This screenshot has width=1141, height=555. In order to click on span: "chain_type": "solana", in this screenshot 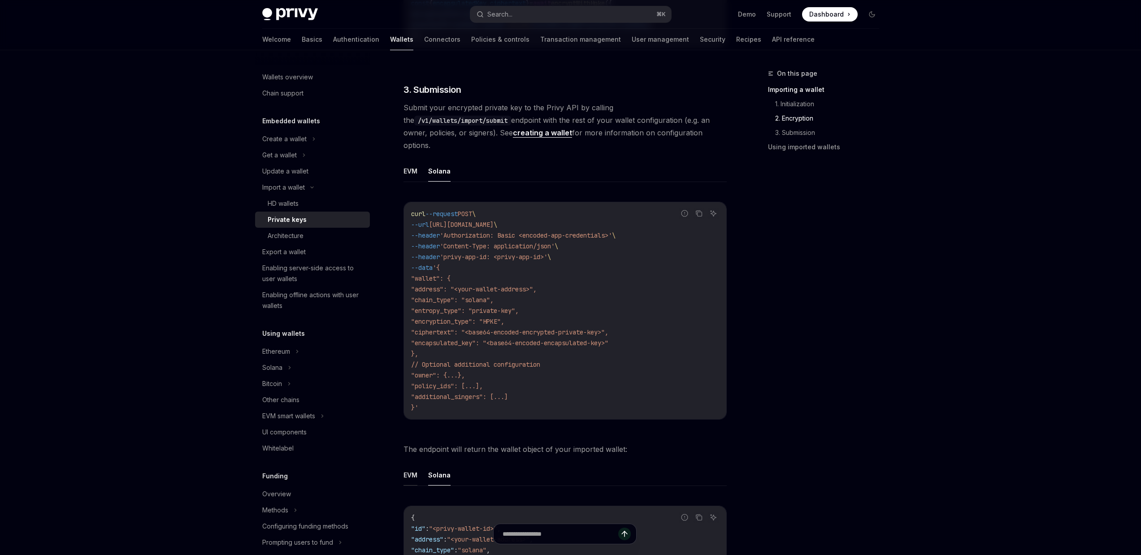, I will do `click(452, 300)`.